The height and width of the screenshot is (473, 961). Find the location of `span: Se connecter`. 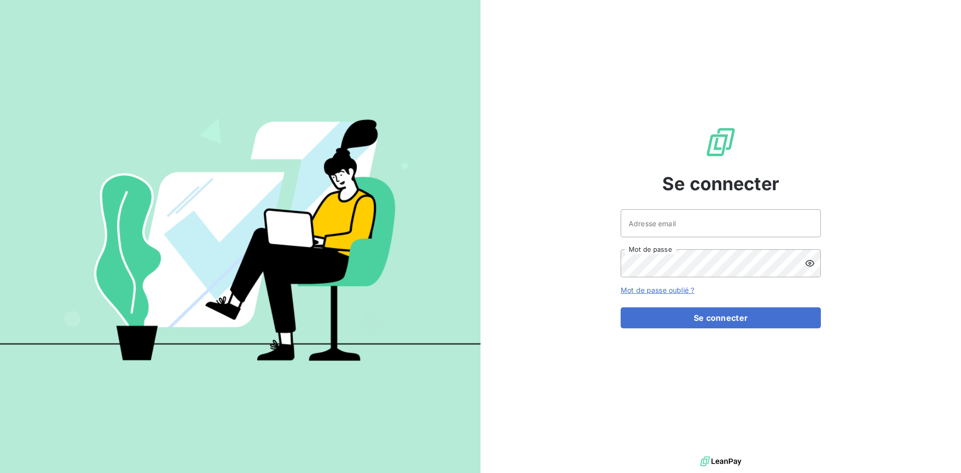

span: Se connecter is located at coordinates (721, 184).